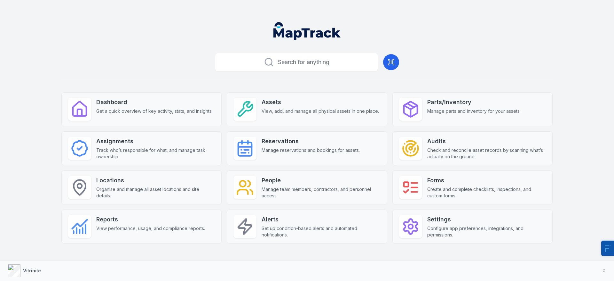  I want to click on a: PeopleManage team members, contractors, and personnel access., so click(307, 187).